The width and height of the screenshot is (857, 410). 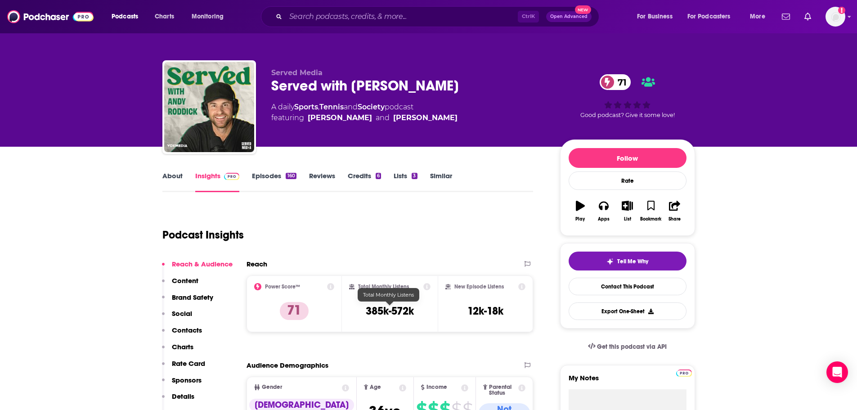 What do you see at coordinates (188, 363) in the screenshot?
I see `p: Rate Card` at bounding box center [188, 363].